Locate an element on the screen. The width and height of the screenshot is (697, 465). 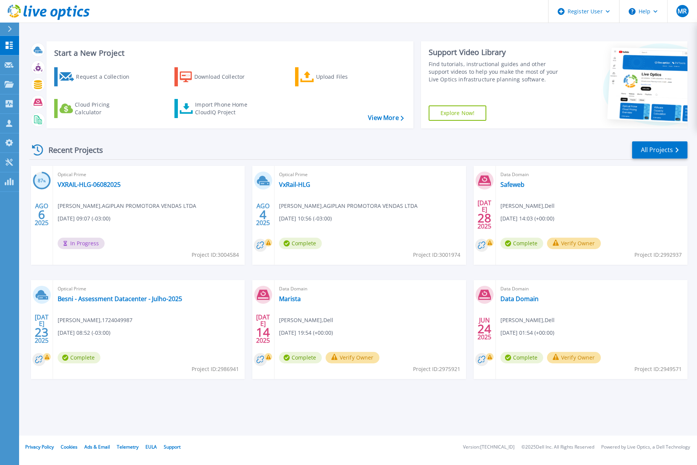
a: VxRail-HLG is located at coordinates (295, 184).